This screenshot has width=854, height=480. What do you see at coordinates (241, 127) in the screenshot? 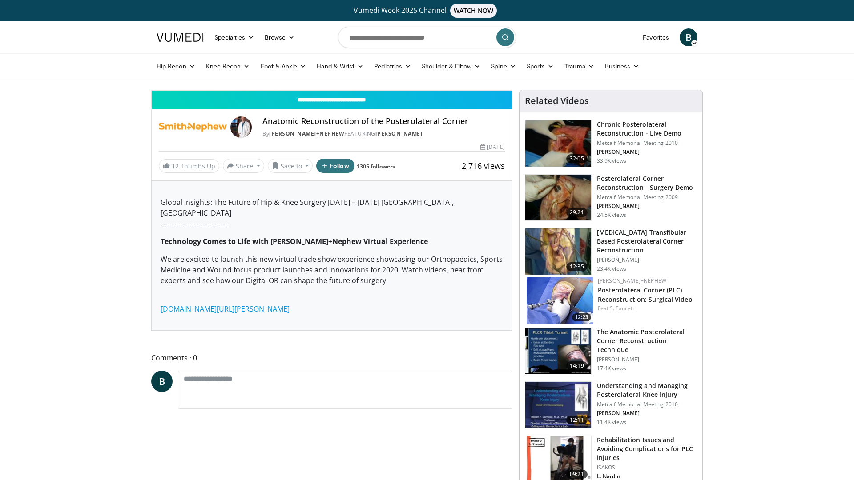
I see `img: Avatar` at bounding box center [241, 127].